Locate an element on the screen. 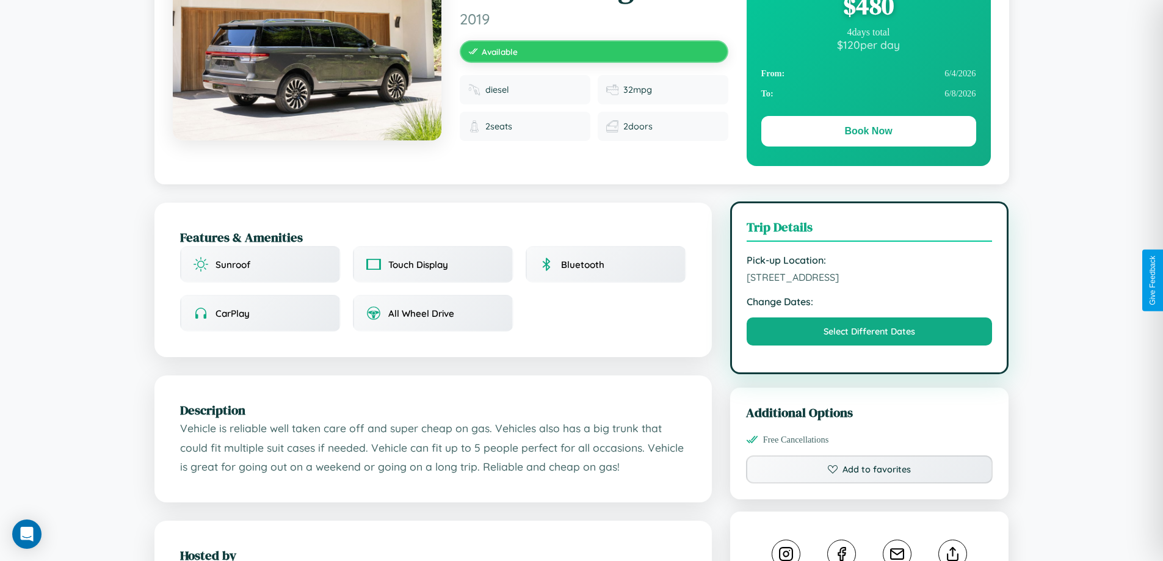  span: Available is located at coordinates (500, 51).